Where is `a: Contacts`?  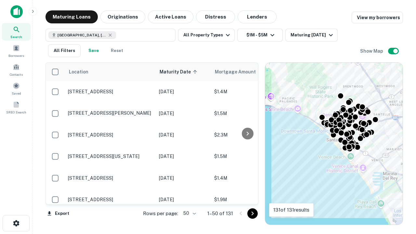 a: Contacts is located at coordinates (16, 70).